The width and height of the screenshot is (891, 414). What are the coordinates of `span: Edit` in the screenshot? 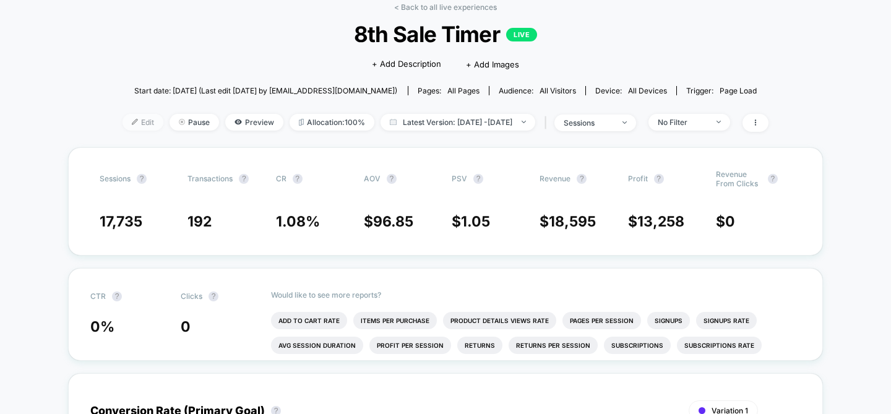 It's located at (143, 122).